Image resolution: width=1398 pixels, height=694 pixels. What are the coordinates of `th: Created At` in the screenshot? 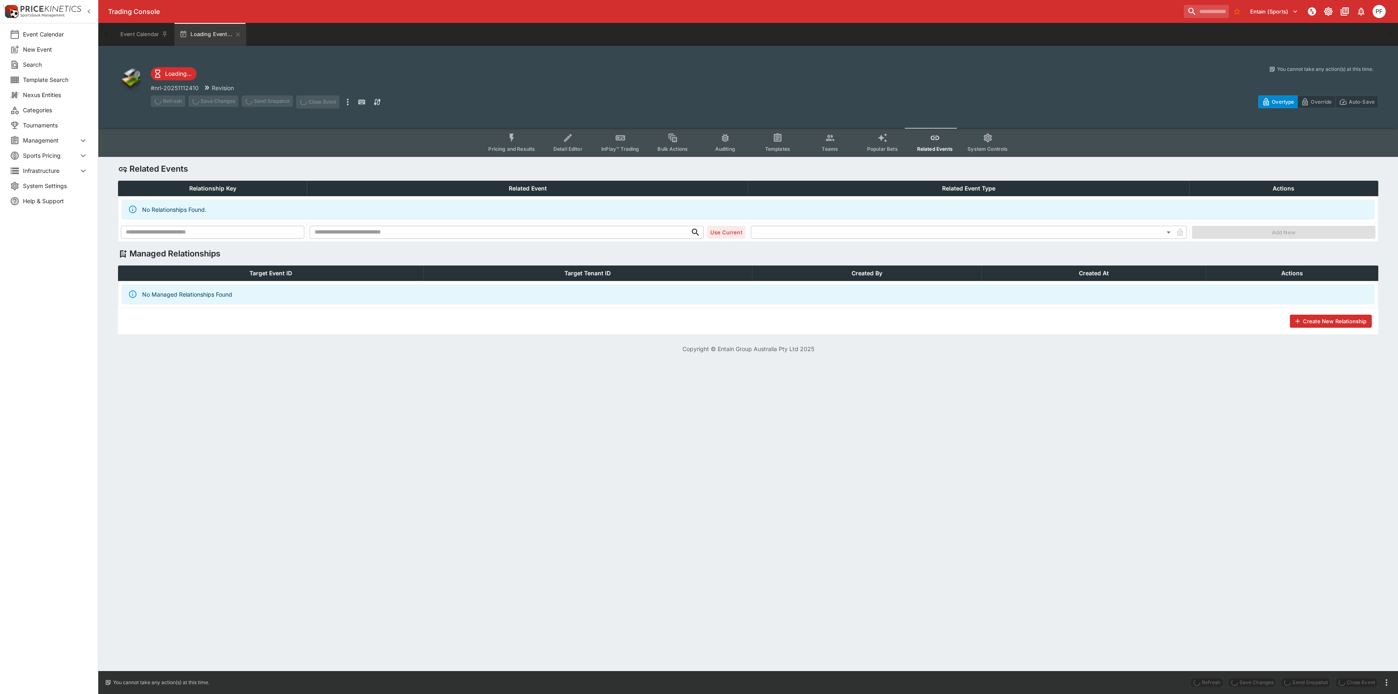 It's located at (1094, 273).